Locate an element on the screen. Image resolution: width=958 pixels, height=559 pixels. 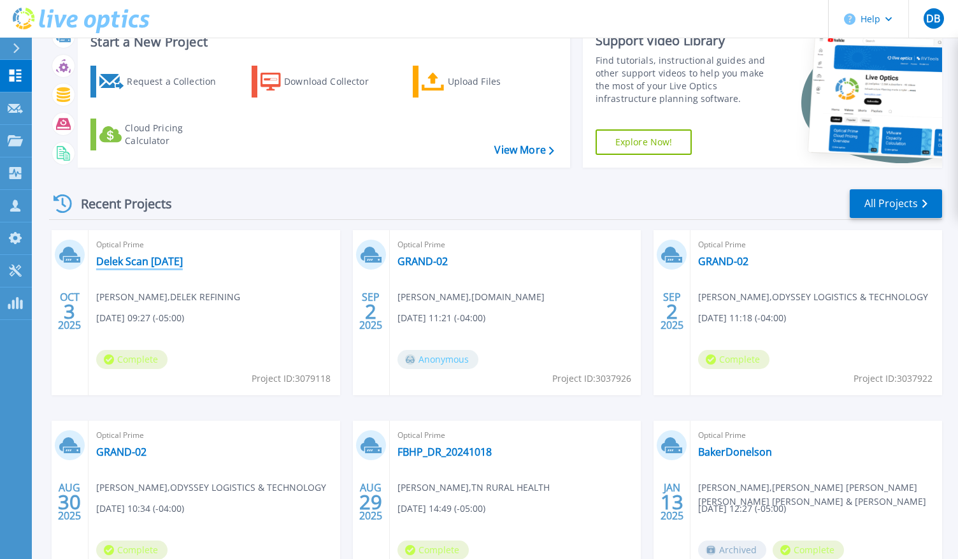
div: Download Collector is located at coordinates (335, 82).